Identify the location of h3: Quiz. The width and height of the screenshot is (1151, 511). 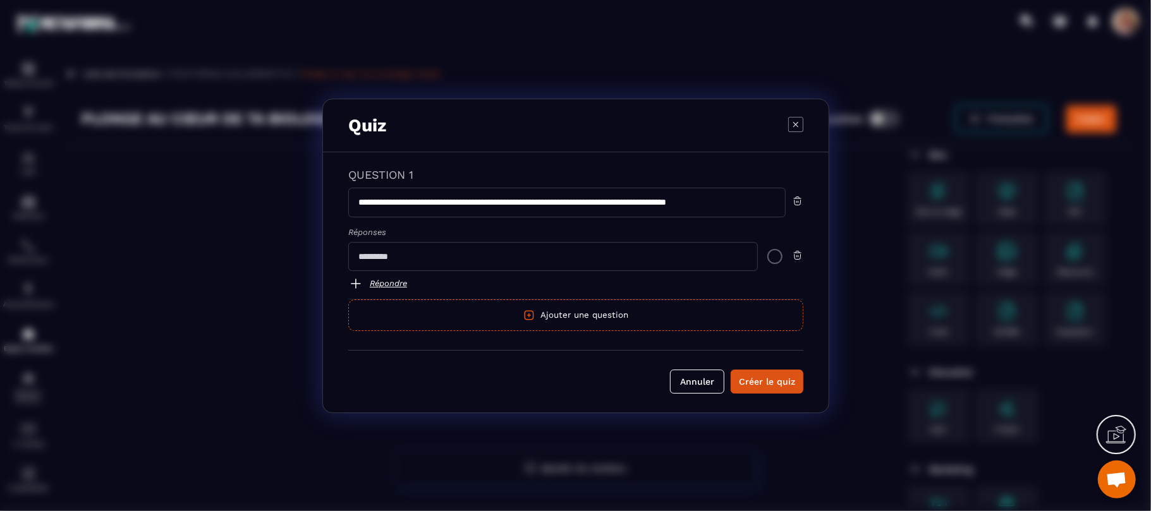
(367, 125).